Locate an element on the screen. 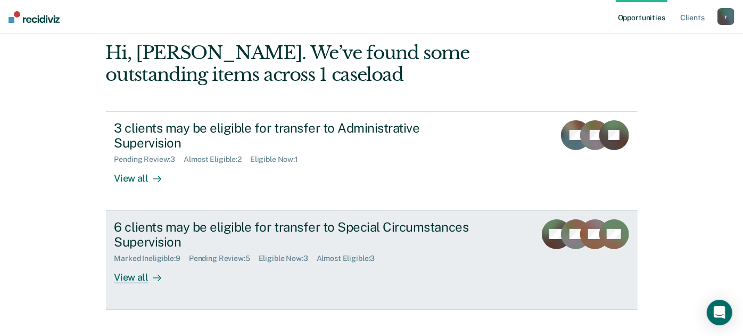 Image resolution: width=743 pixels, height=336 pixels. div: Almost Eligible : 2 is located at coordinates (217, 159).